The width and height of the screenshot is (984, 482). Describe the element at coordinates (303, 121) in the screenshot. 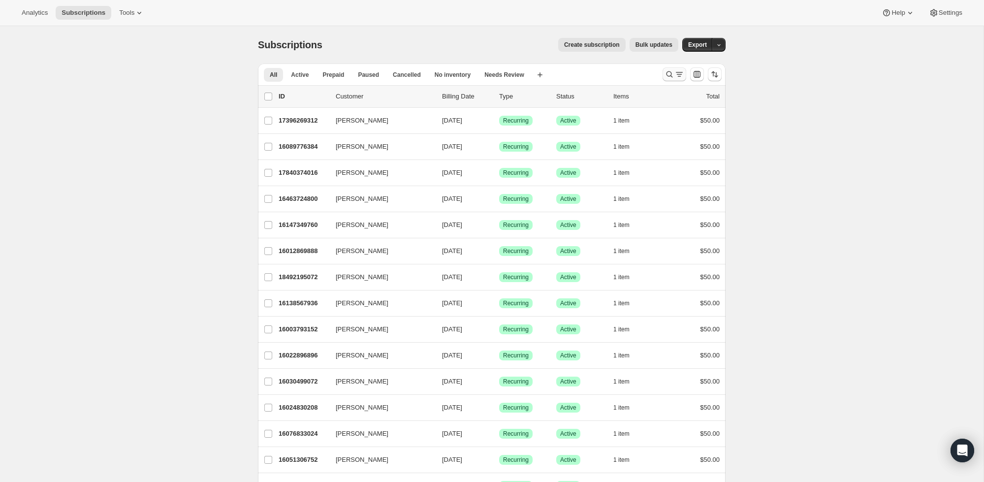

I see `p: 17396269312` at that location.